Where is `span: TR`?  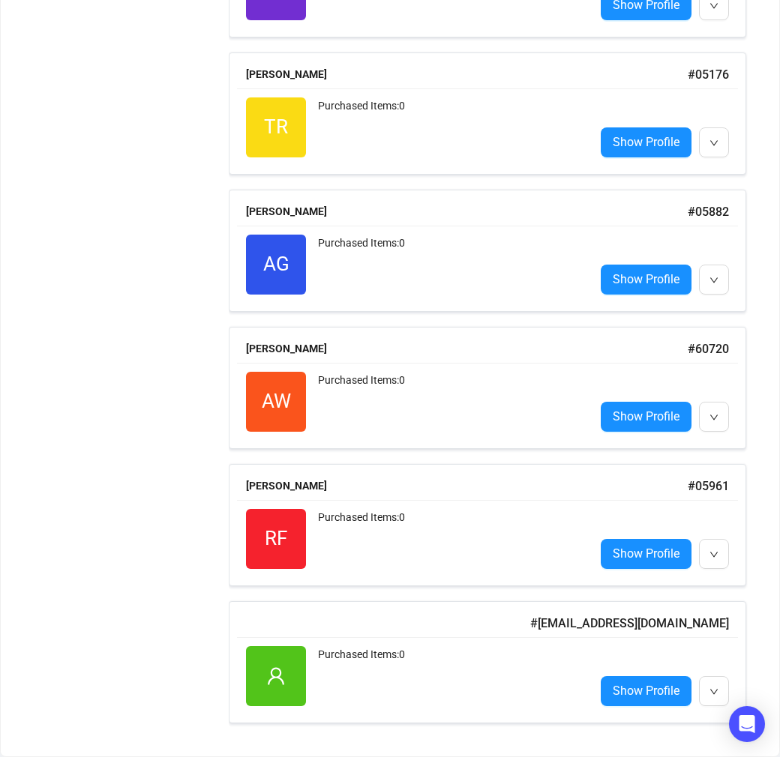
span: TR is located at coordinates (276, 127).